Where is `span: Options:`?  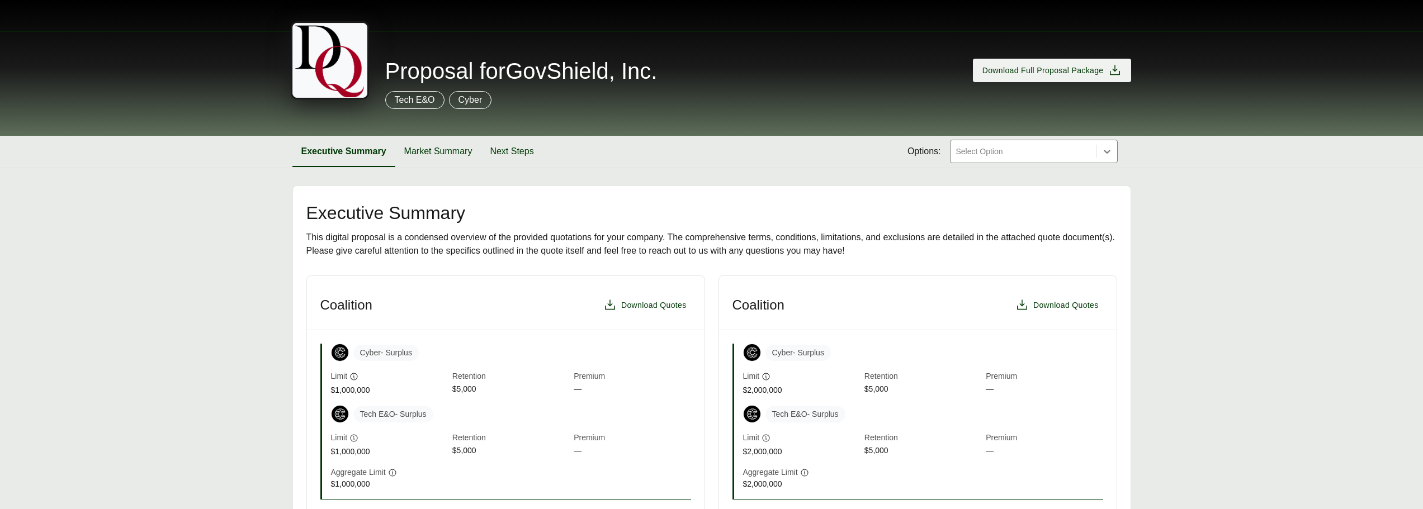 span: Options: is located at coordinates (924, 152).